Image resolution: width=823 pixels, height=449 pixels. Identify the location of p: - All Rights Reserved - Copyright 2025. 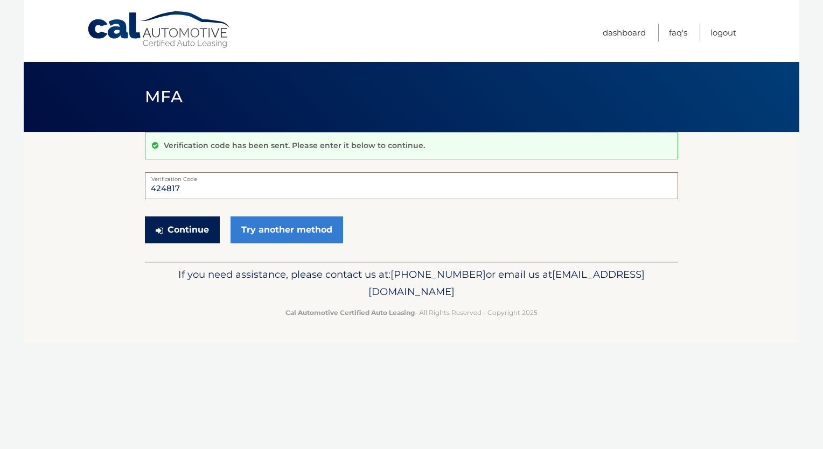
(411, 312).